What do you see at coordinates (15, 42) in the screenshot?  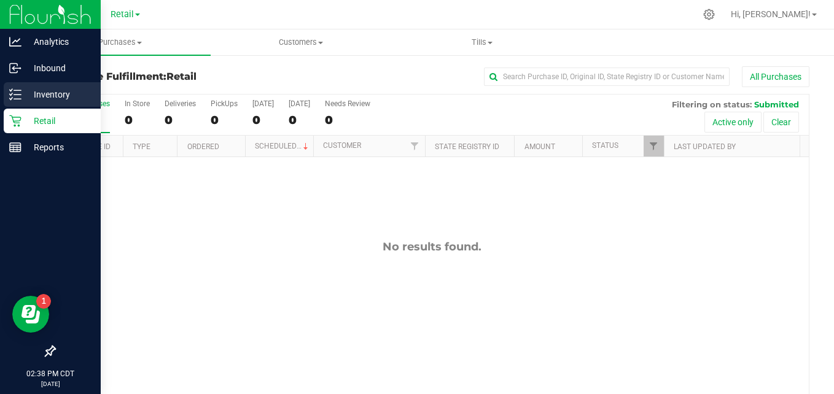 I see `inline-svg: Analytics` at bounding box center [15, 42].